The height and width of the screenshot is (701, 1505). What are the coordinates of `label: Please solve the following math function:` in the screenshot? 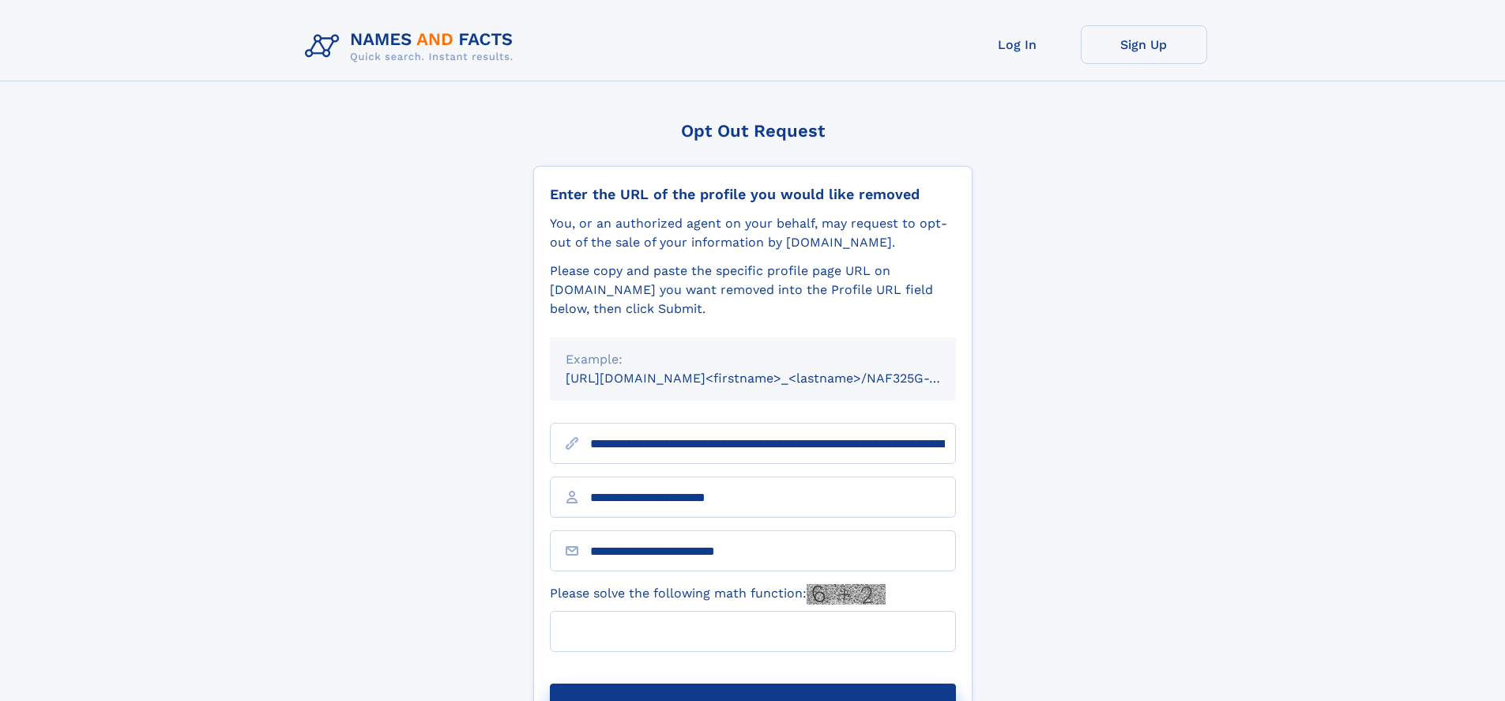 It's located at (717, 594).